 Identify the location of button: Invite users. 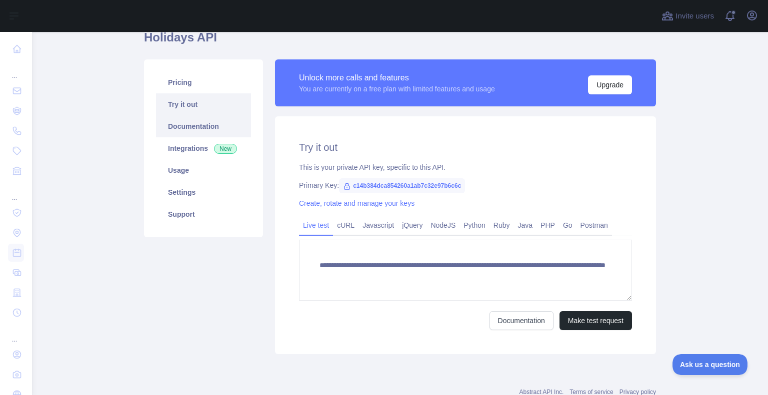
(687, 16).